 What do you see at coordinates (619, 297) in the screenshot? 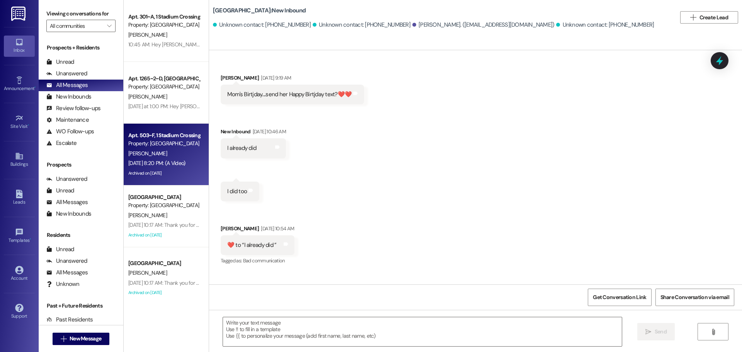
I see `button: Get Conversation Link` at bounding box center [619, 297].